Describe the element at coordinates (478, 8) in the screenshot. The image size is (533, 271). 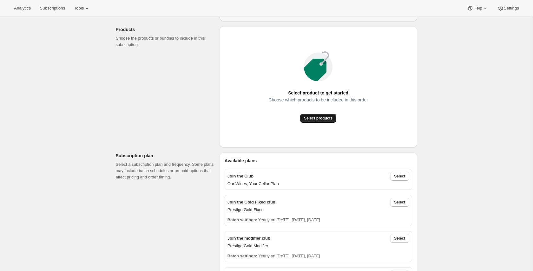
I see `button: Help` at that location.